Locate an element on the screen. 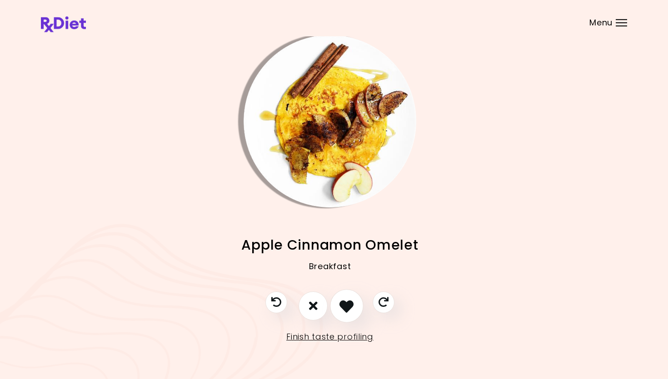  img: RxDiet is located at coordinates (63, 24).